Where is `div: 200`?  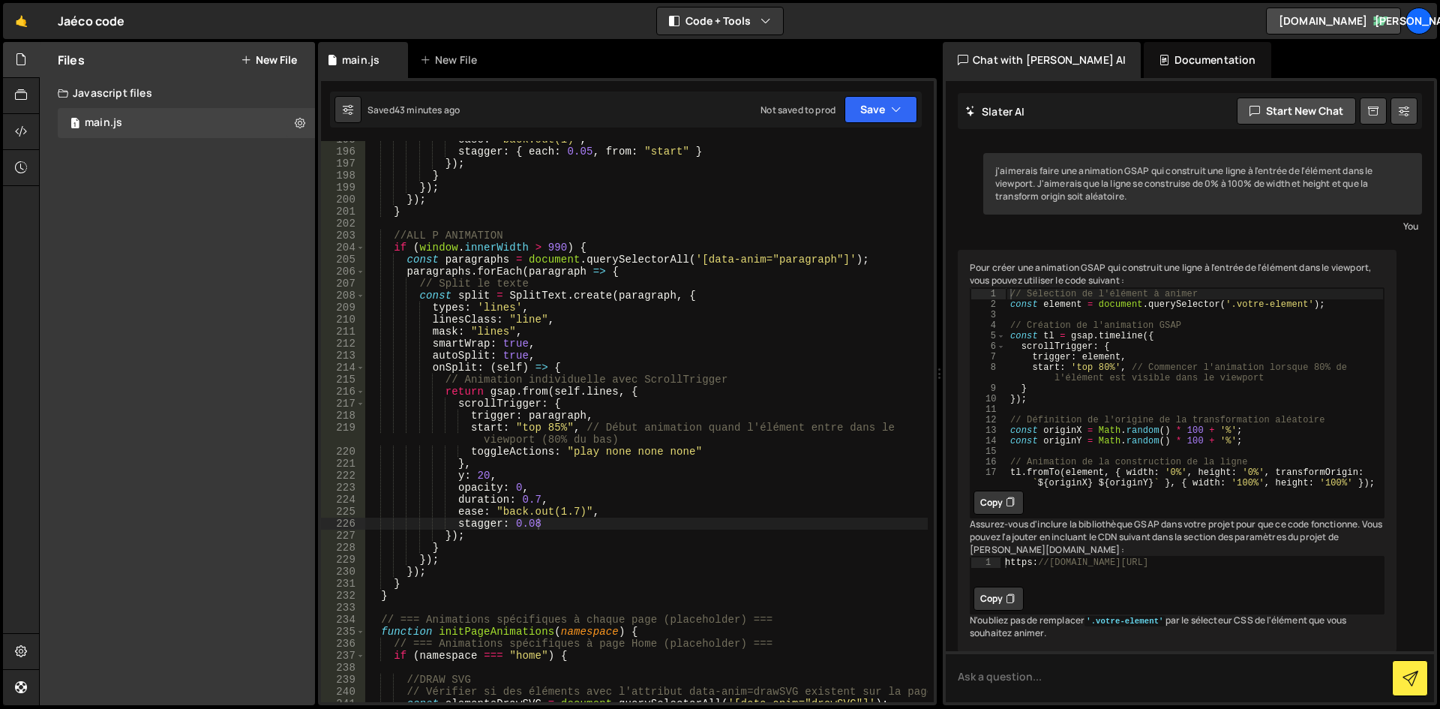
div: 200 is located at coordinates (343, 199).